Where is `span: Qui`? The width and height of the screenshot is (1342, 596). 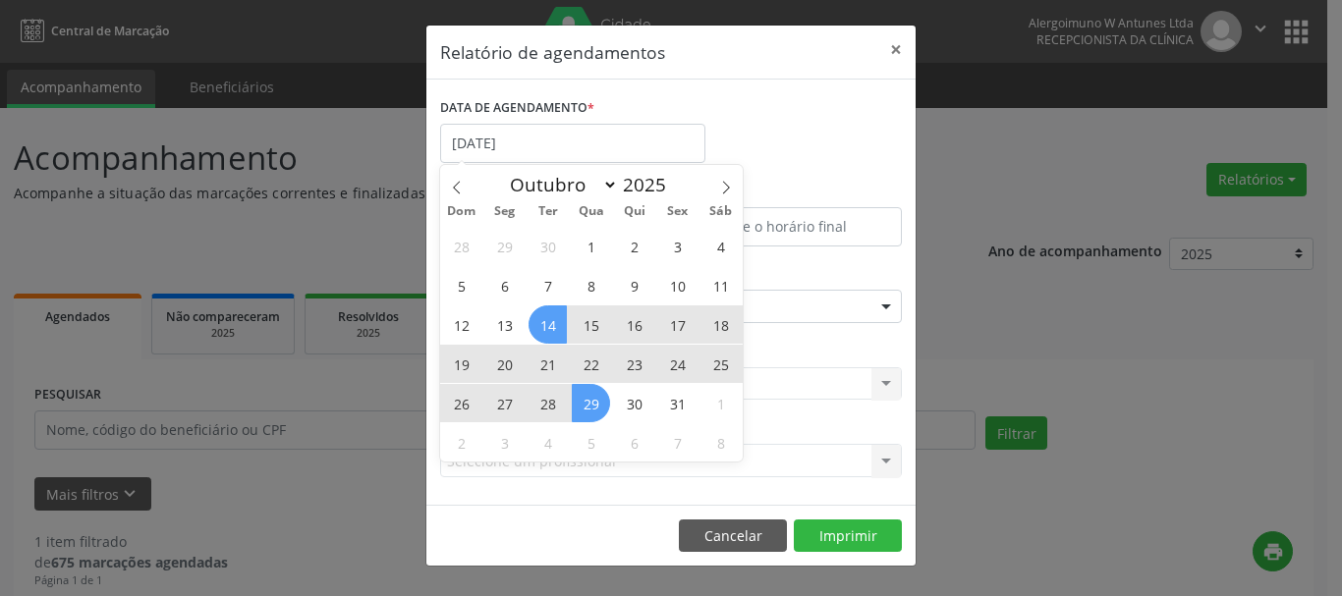 span: Qui is located at coordinates (635, 211).